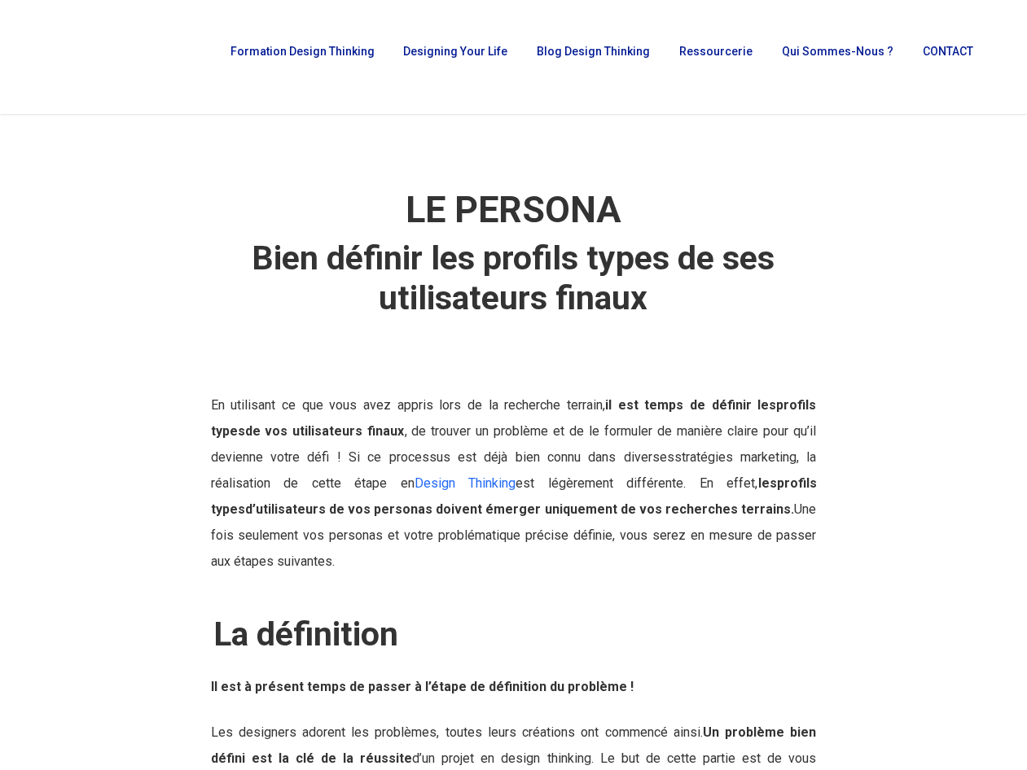  I want to click on img: French Future Academy, so click(108, 57).